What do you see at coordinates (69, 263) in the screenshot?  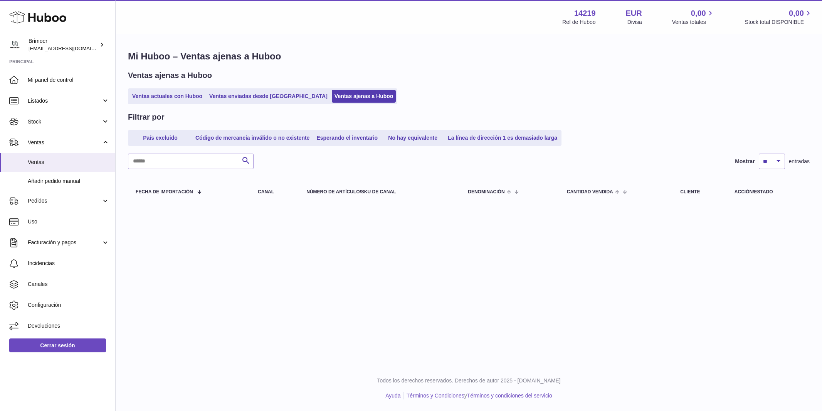 I see `span: Incidencias` at bounding box center [69, 263].